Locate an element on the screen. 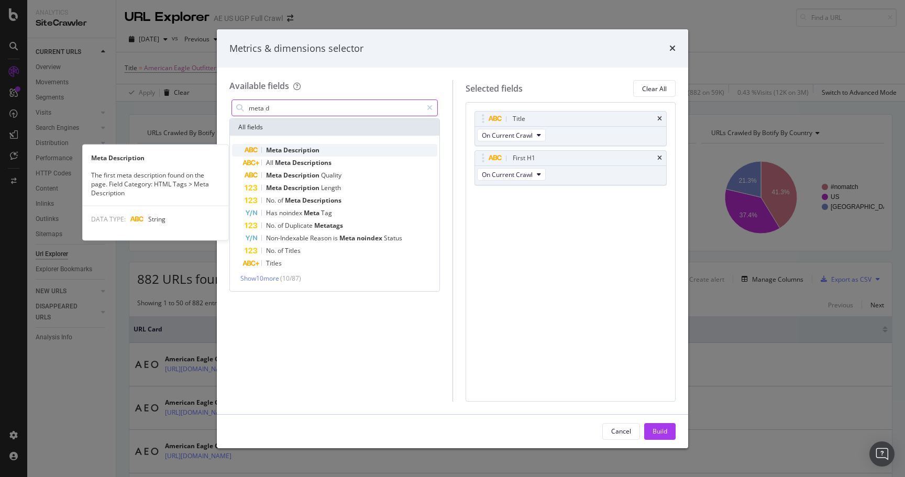 The height and width of the screenshot is (477, 905). span: ( 10 / 87 ) is located at coordinates (291, 278).